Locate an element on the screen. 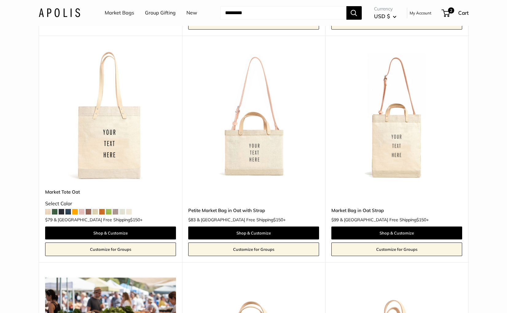 The image size is (507, 313). a: 2 Cart is located at coordinates (456, 13).